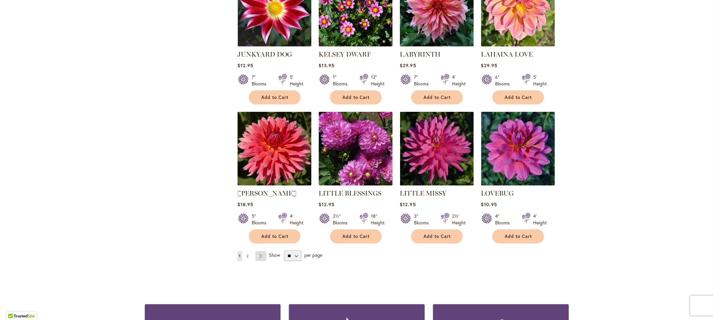  I want to click on a: 2, so click(247, 256).